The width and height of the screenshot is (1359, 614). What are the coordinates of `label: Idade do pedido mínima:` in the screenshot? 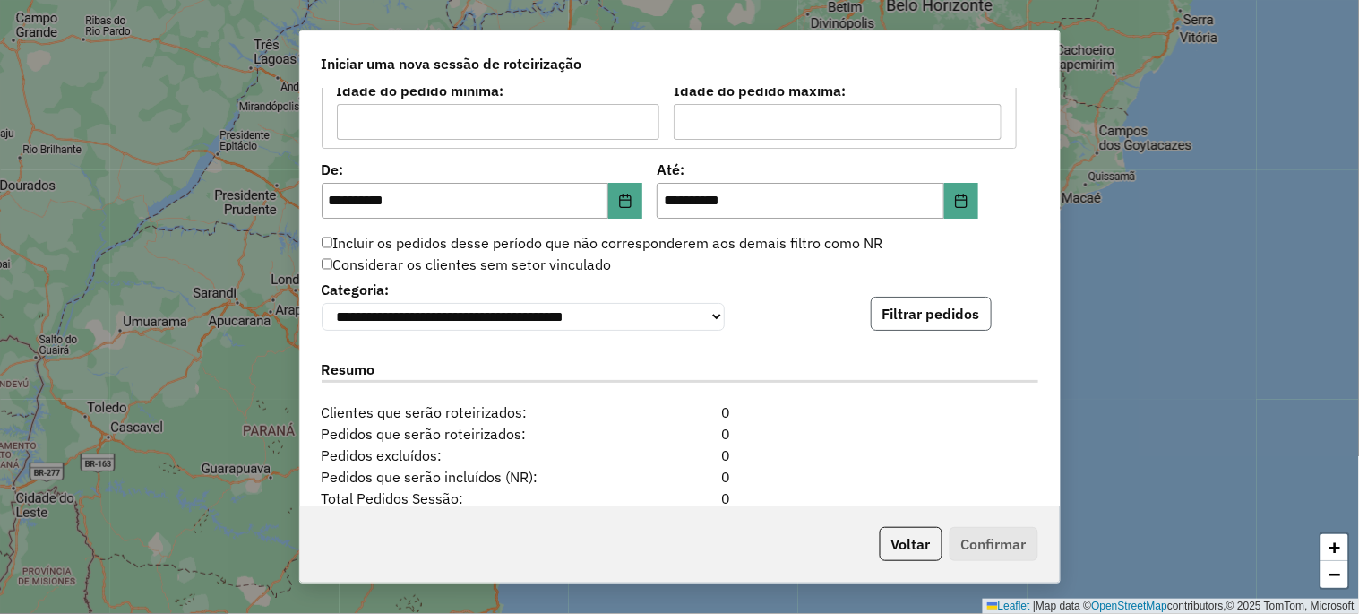 It's located at (498, 90).